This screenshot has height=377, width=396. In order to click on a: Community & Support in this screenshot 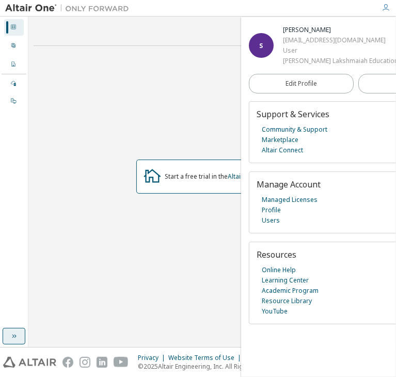, I will do `click(294, 130)`.